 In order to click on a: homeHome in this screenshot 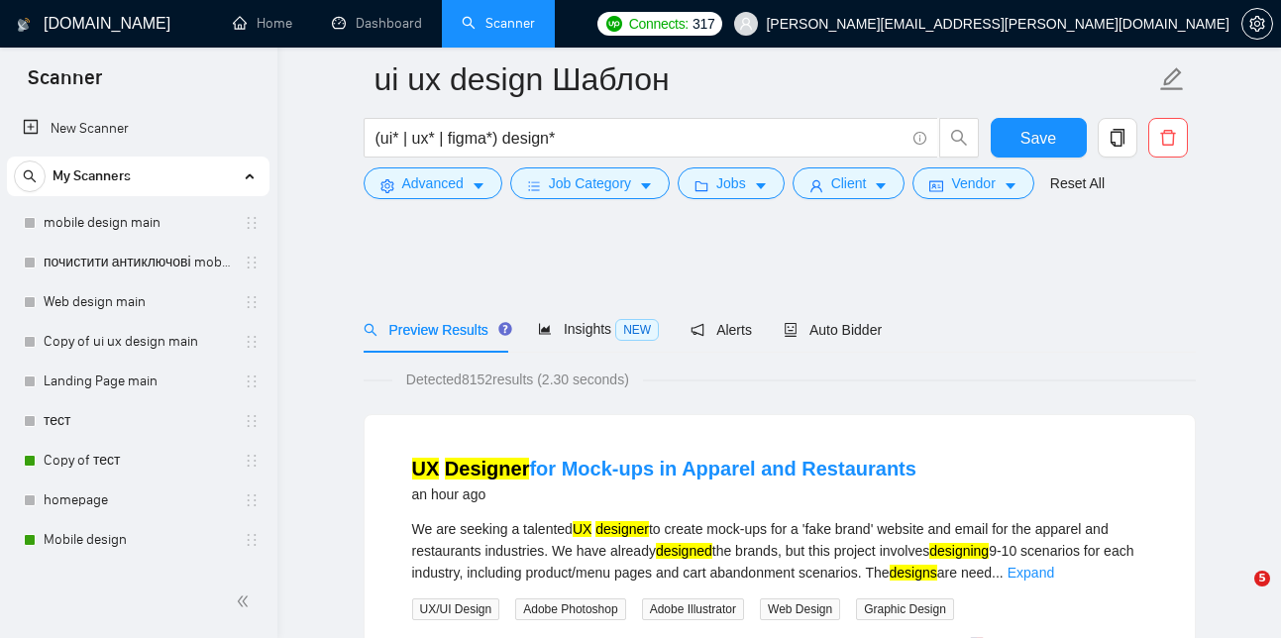, I will do `click(263, 23)`.